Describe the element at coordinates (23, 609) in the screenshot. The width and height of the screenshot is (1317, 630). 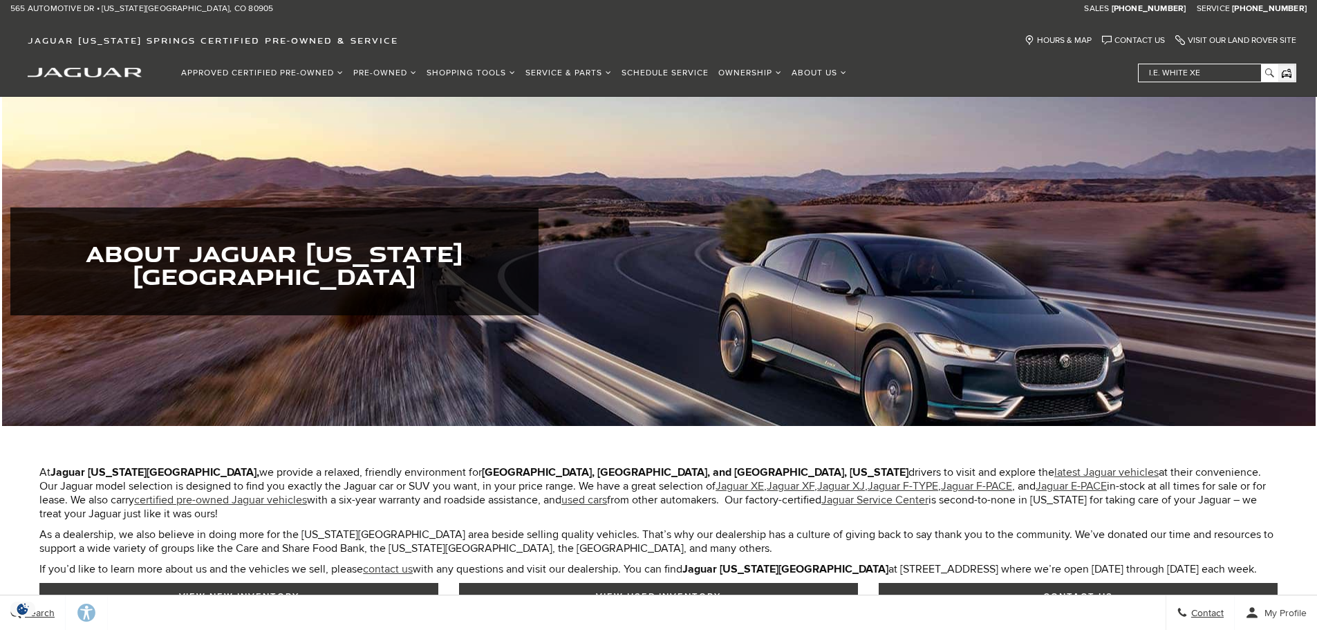
I see `img: Opt-Out Icon` at that location.